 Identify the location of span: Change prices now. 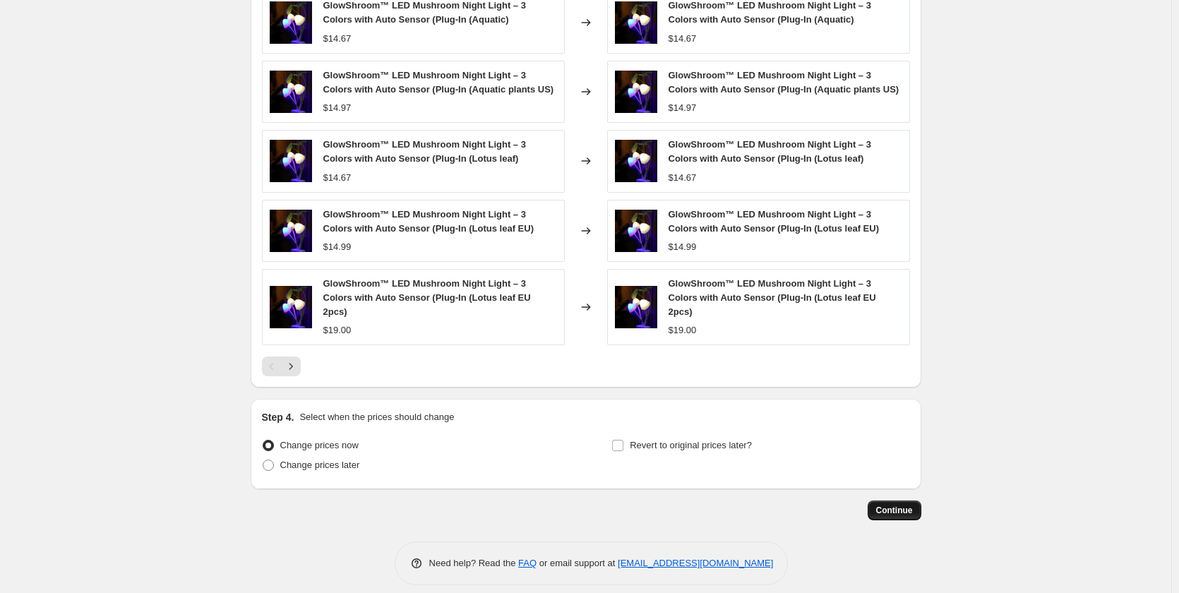
(319, 445).